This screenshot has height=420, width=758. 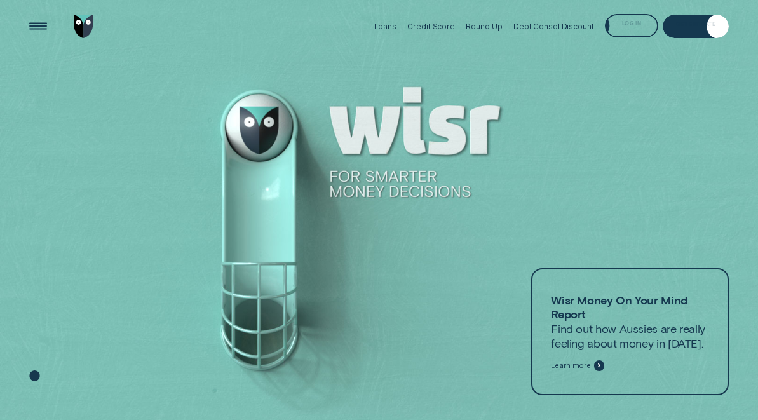 I want to click on div: Round Up, so click(x=484, y=26).